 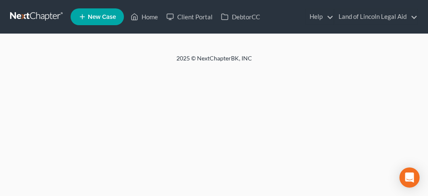 What do you see at coordinates (189, 17) in the screenshot?
I see `a: Client Portal` at bounding box center [189, 17].